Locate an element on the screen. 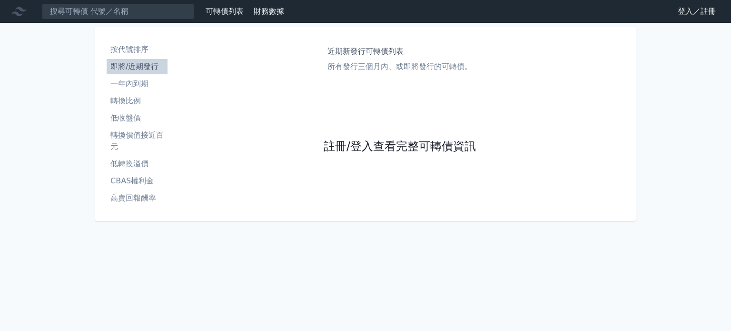 This screenshot has width=731, height=331. li: 即將/近期發行 is located at coordinates (137, 67).